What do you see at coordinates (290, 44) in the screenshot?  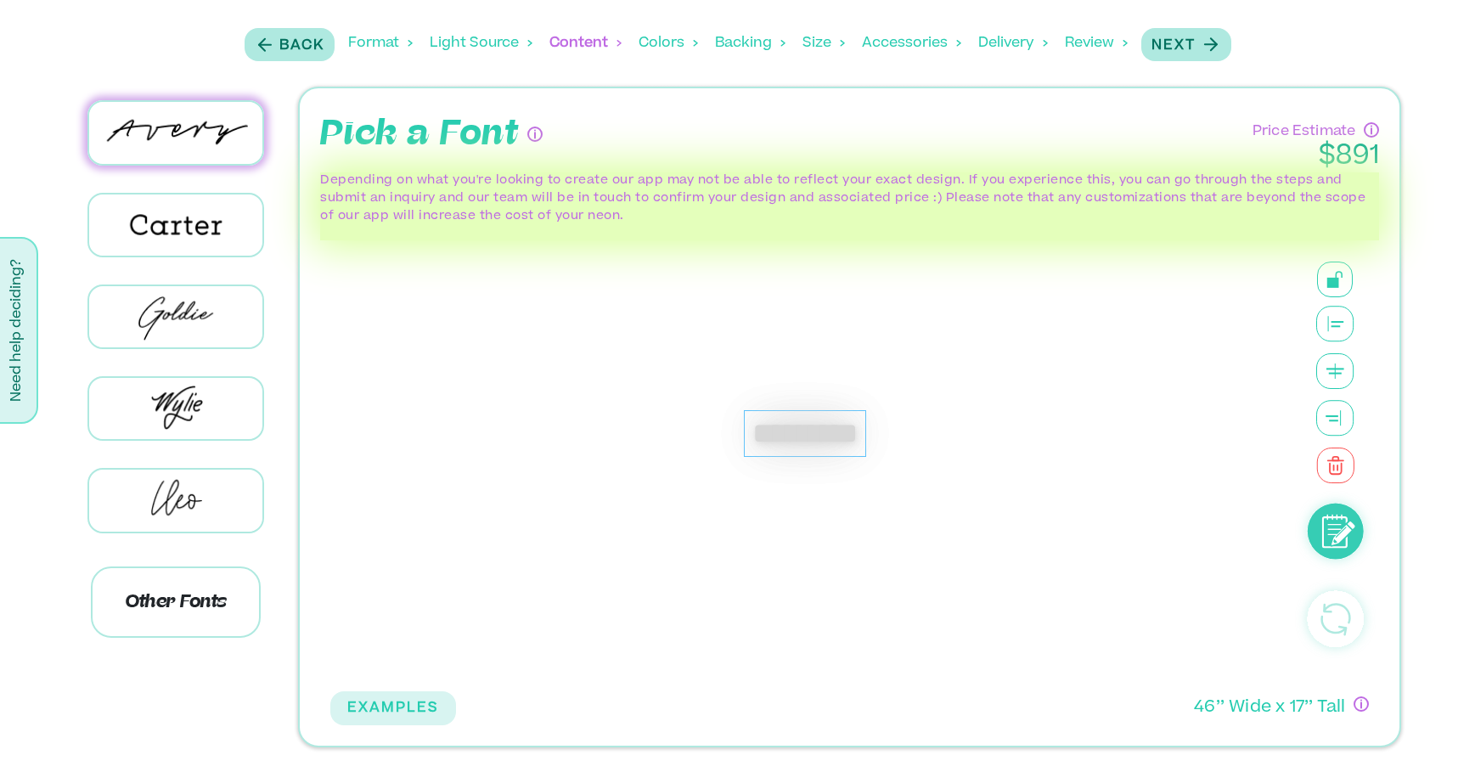 I see `button: Back` at bounding box center [290, 44].